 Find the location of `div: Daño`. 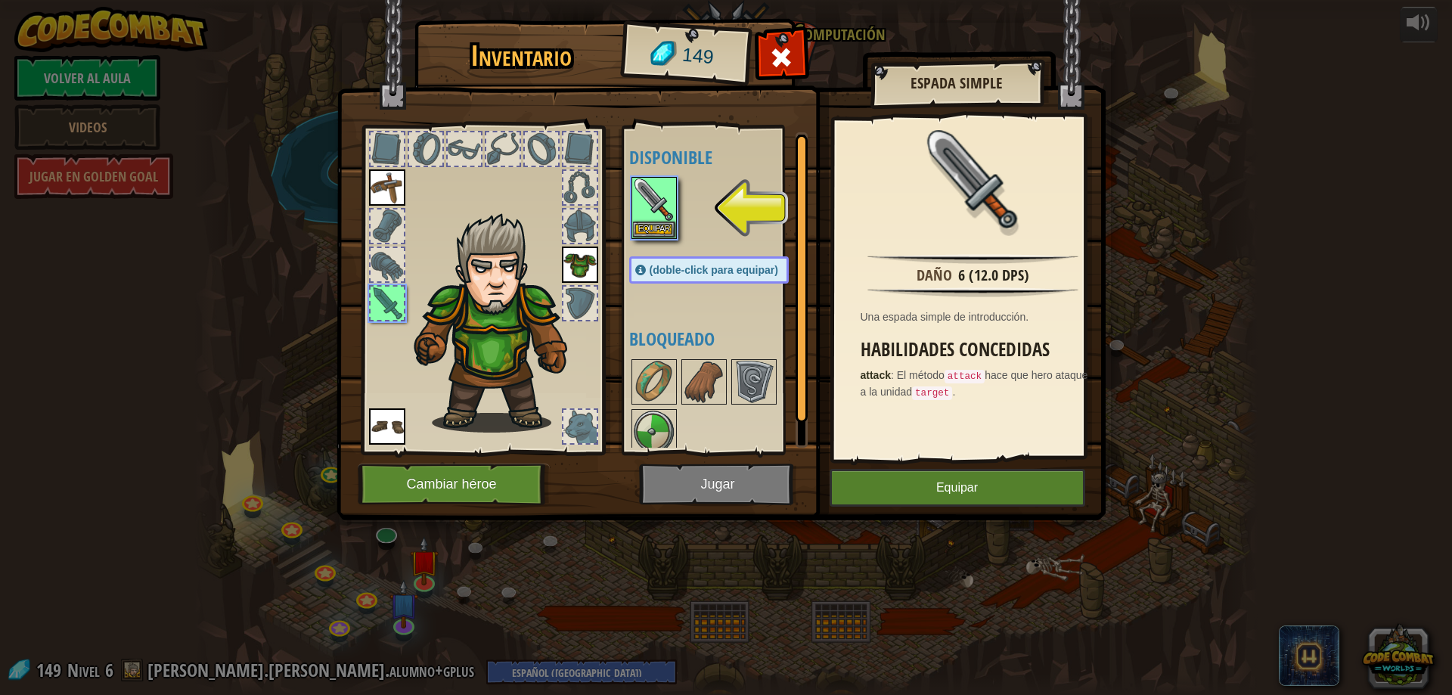

div: Daño is located at coordinates (934, 275).